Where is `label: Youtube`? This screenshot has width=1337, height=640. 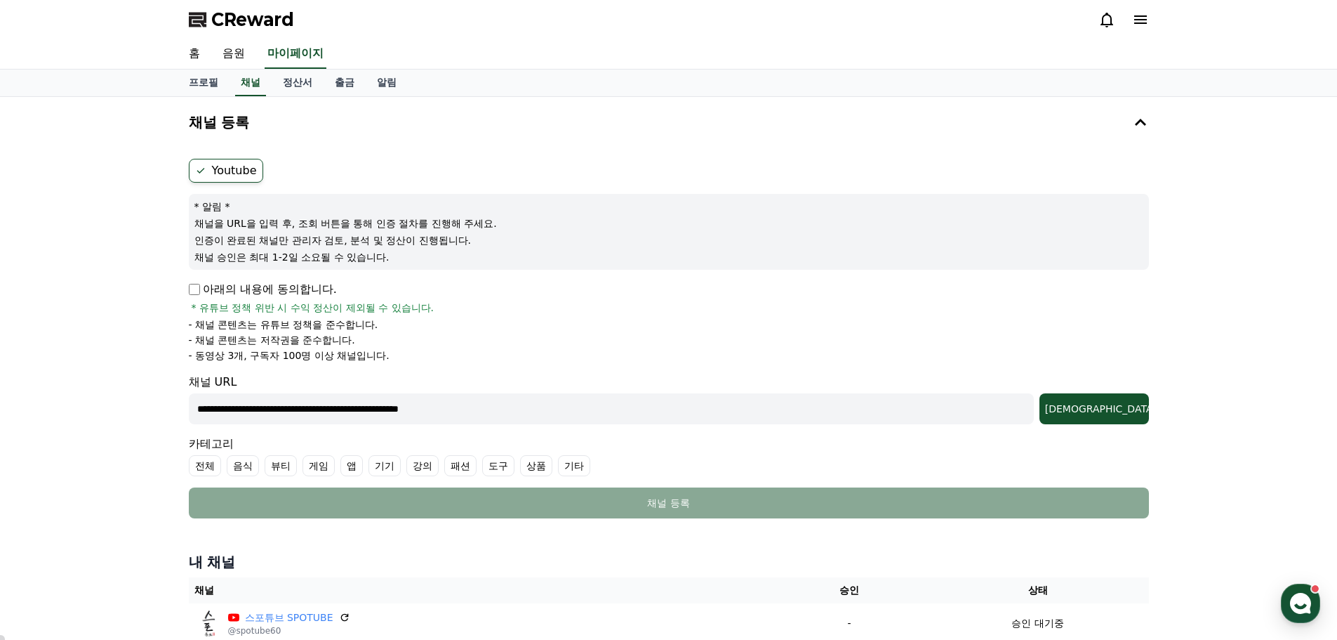 label: Youtube is located at coordinates (226, 171).